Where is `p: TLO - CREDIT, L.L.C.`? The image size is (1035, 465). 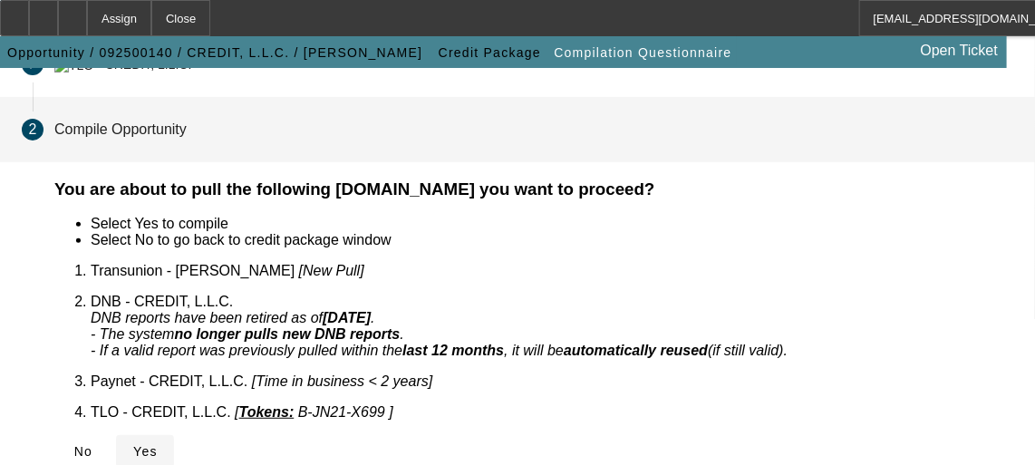 p: TLO - CREDIT, L.L.C. is located at coordinates (552, 412).